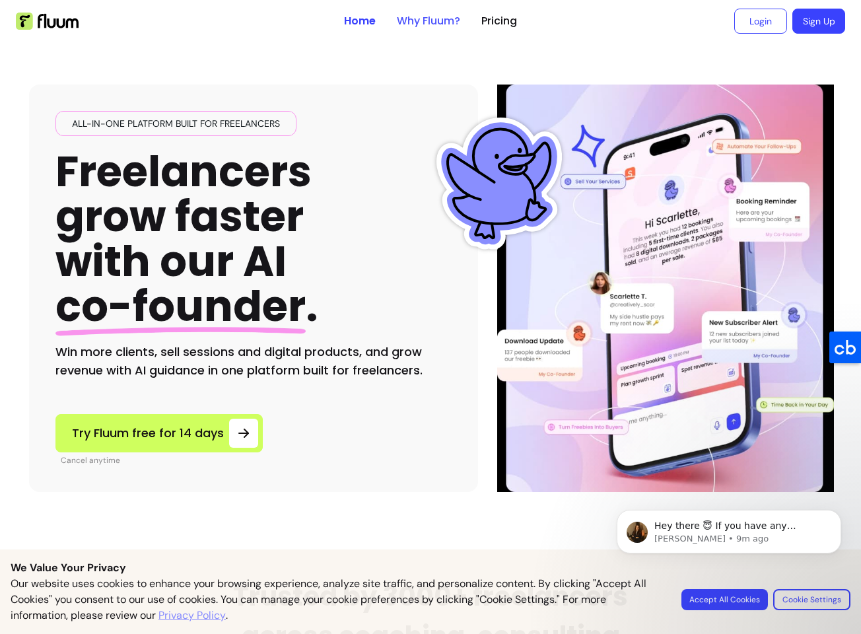 The image size is (861, 634). Describe the element at coordinates (180, 306) in the screenshot. I see `span: co-founder` at that location.